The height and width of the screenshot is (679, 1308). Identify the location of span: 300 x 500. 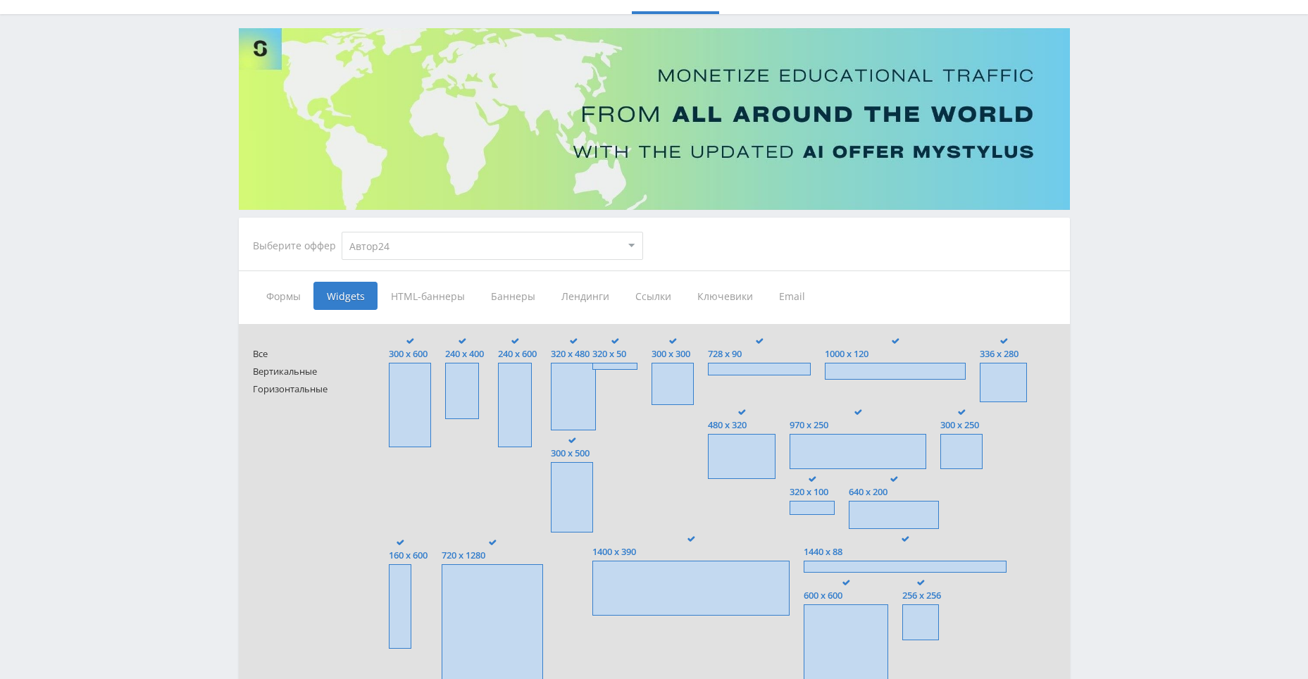
(572, 453).